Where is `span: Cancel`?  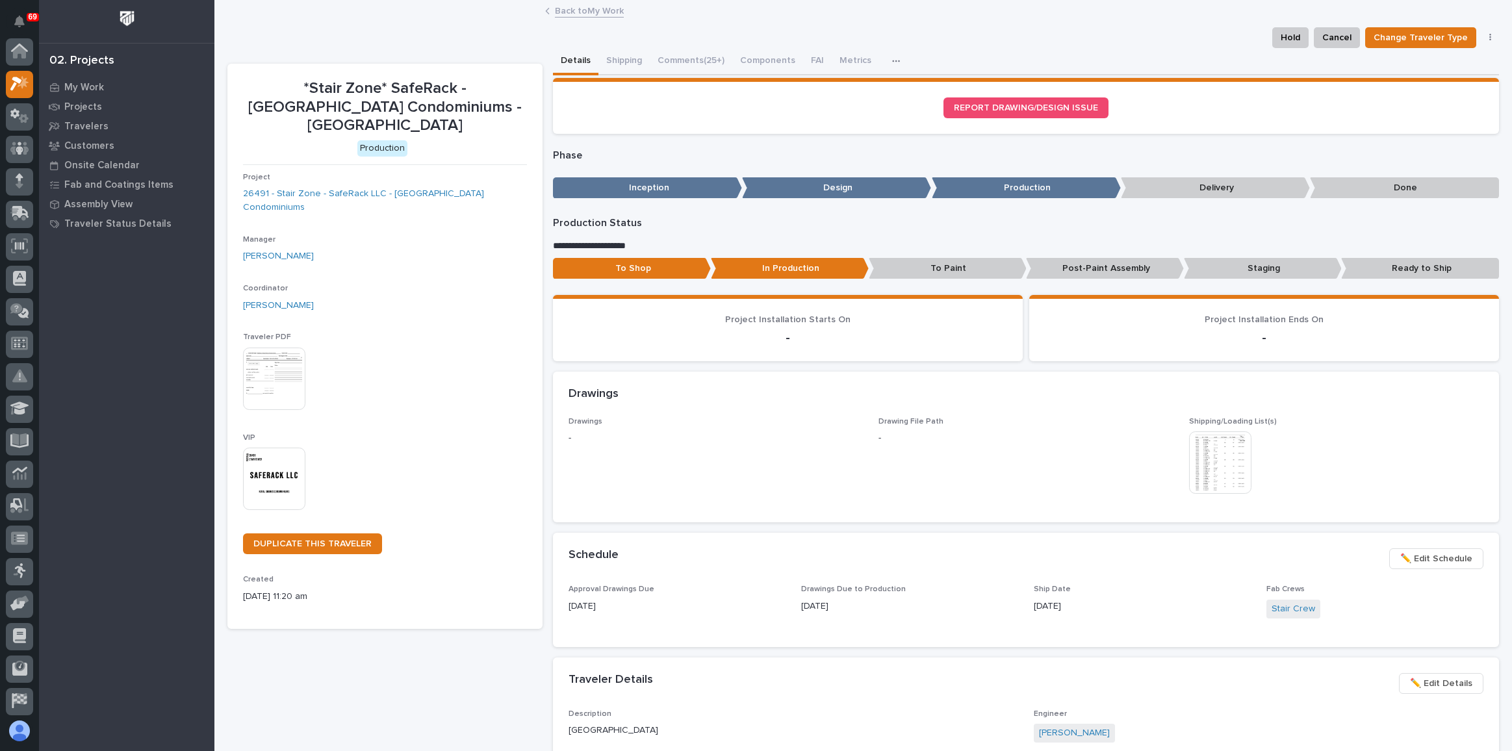
span: Cancel is located at coordinates (1336, 38).